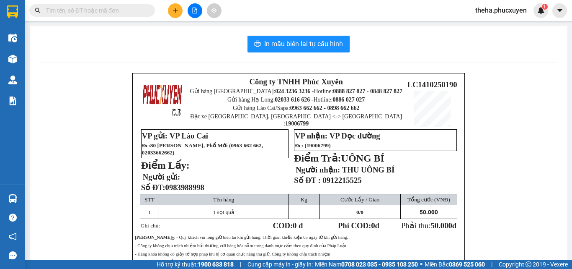 Image resolution: width=572 pixels, height=269 pixels. Describe the element at coordinates (195, 10) in the screenshot. I see `span: file-add` at that location.